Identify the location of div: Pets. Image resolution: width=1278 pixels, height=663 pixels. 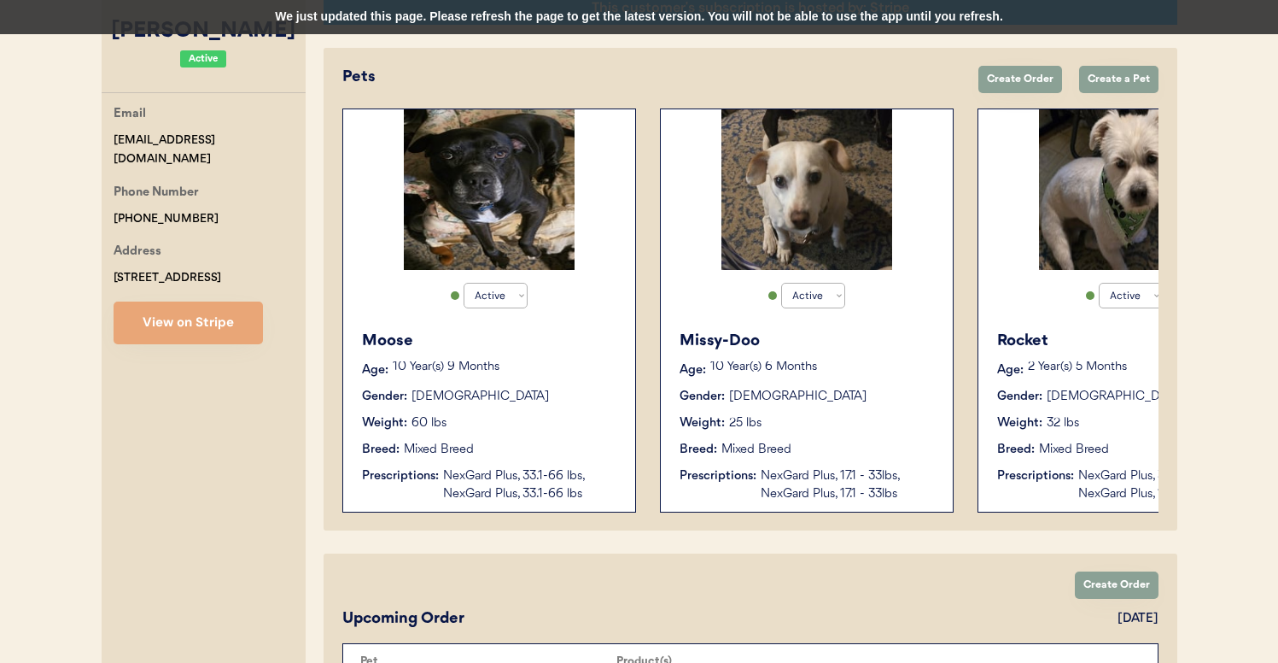
(652, 77).